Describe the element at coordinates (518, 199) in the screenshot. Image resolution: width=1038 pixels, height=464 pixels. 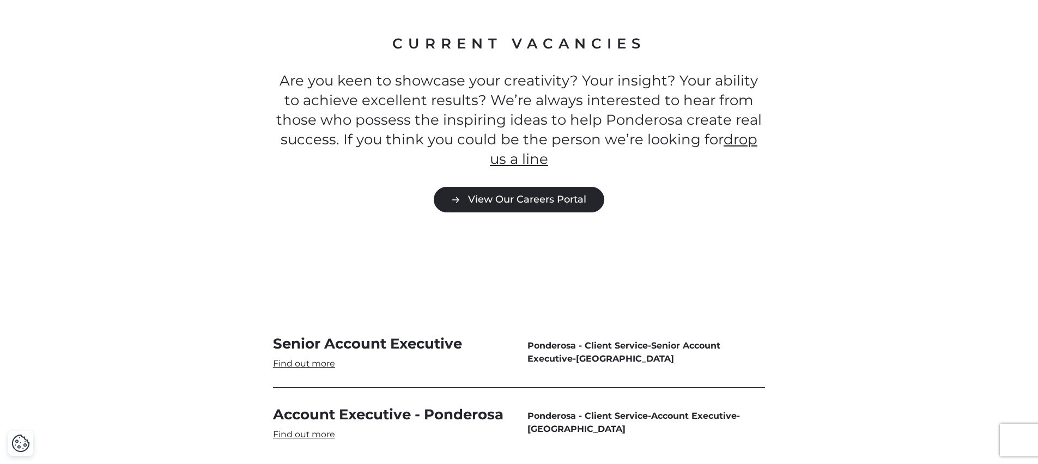
I see `a: View Our Careers Portal` at that location.